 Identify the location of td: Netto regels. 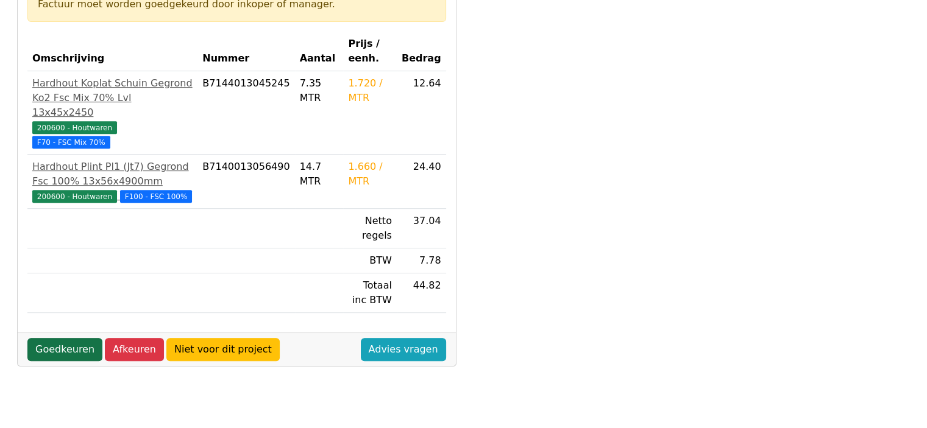
(369, 228).